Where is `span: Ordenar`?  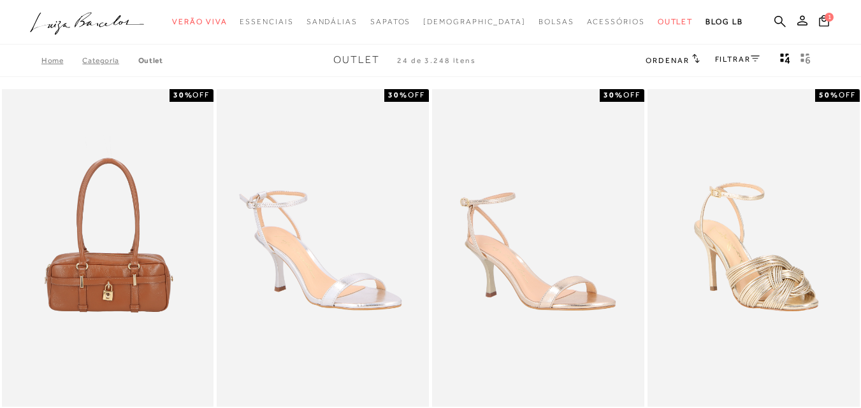
span: Ordenar is located at coordinates (667, 61).